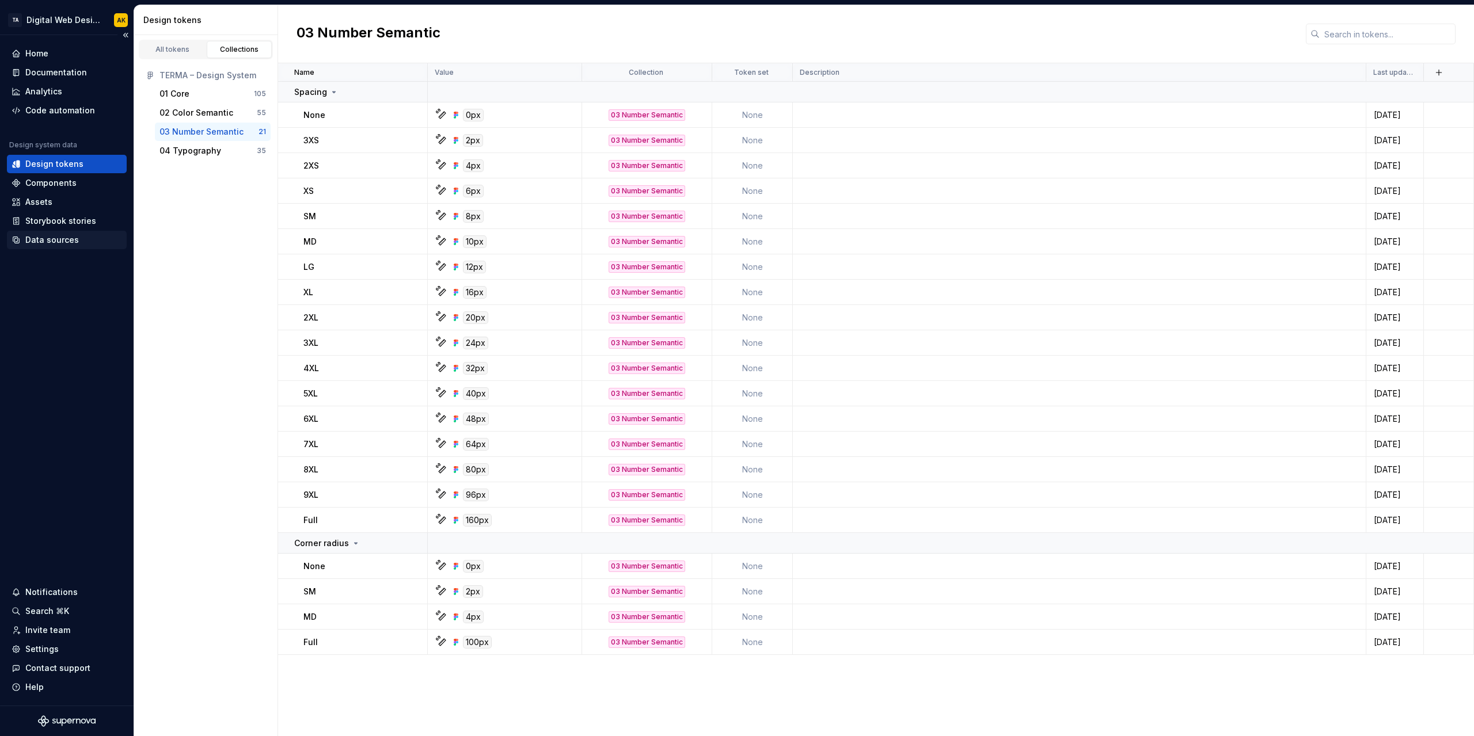 The height and width of the screenshot is (736, 1474). What do you see at coordinates (58, 668) in the screenshot?
I see `div: Contact support` at bounding box center [58, 668].